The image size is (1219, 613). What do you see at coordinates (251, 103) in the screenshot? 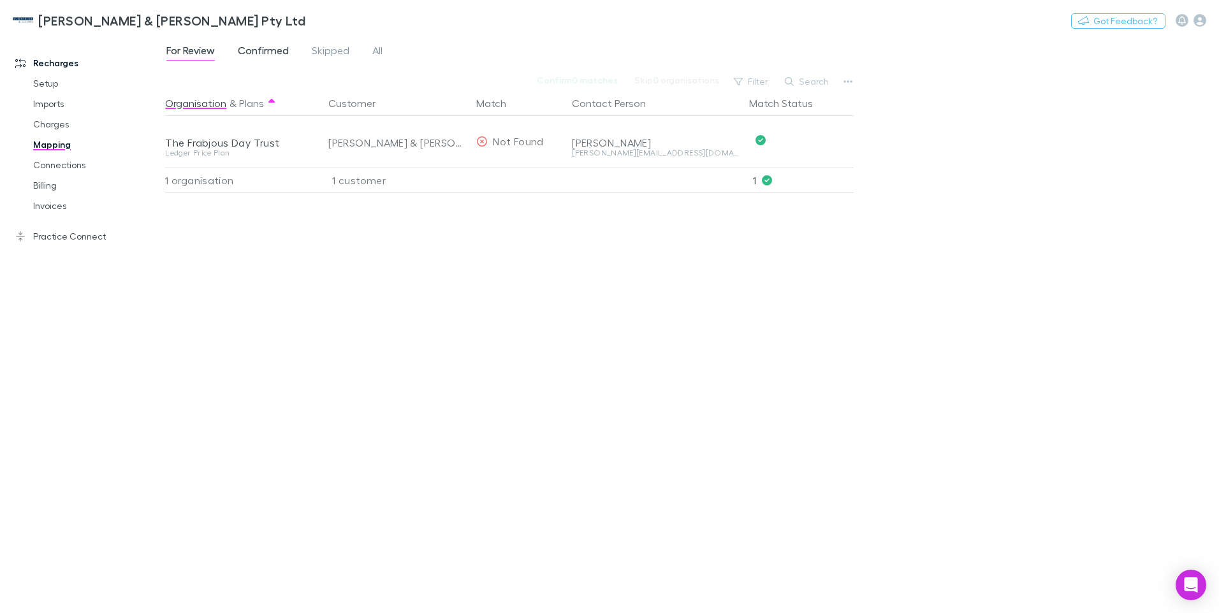
I see `button: Plans` at bounding box center [251, 103].